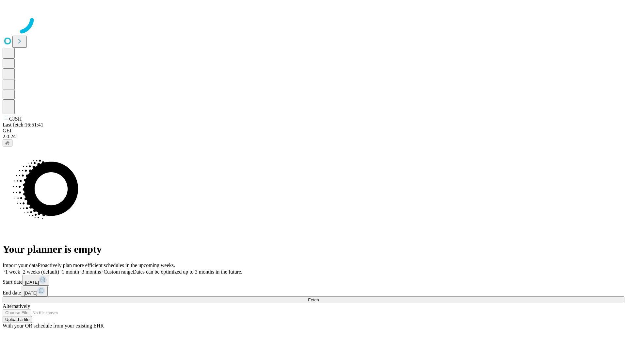  What do you see at coordinates (70, 271) in the screenshot?
I see `span: 1 month` at bounding box center [70, 271].